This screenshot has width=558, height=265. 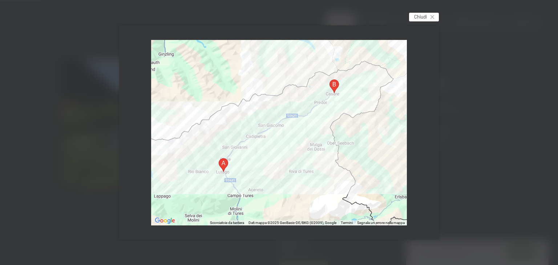 What do you see at coordinates (165, 221) in the screenshot?
I see `img: Google` at bounding box center [165, 221].